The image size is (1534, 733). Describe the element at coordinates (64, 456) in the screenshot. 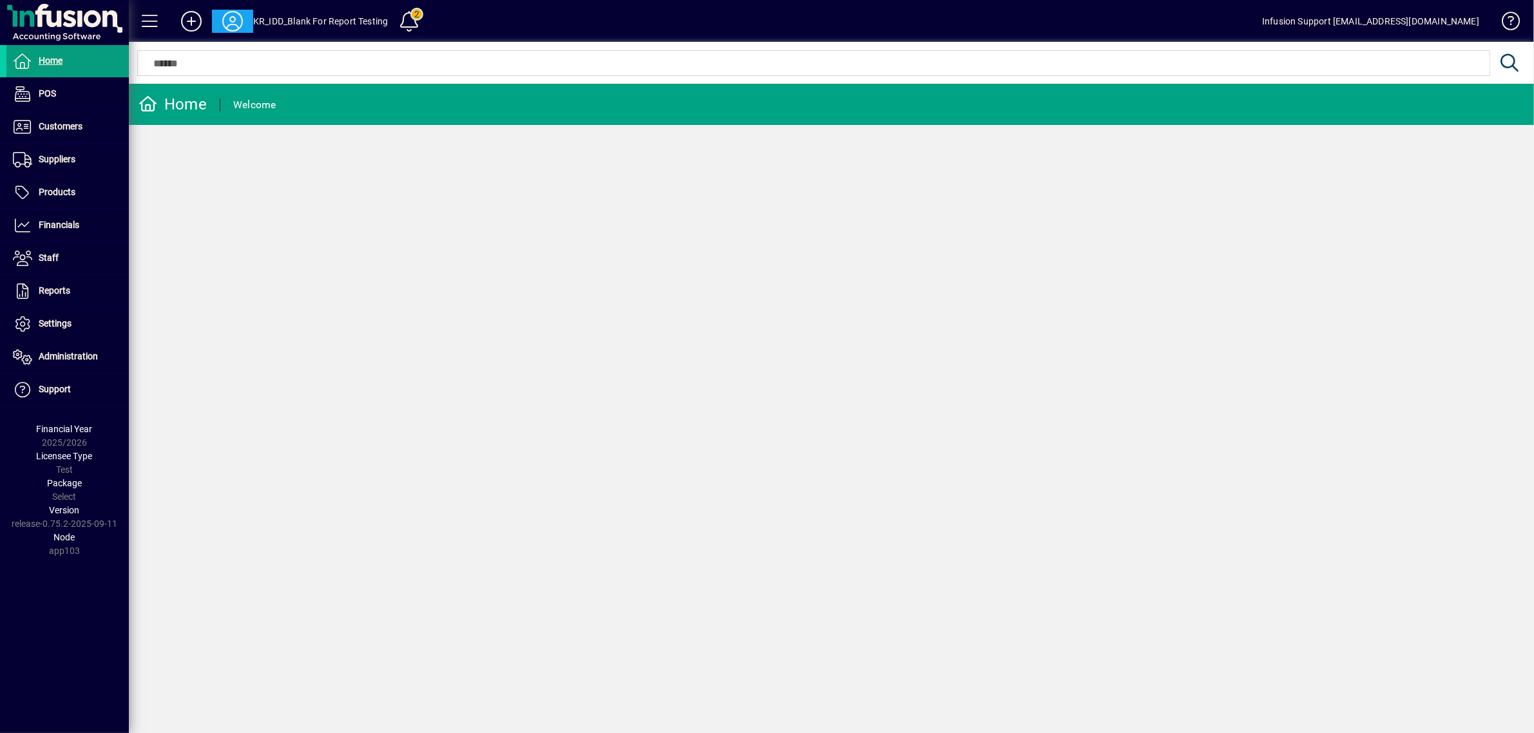

I see `span: Licensee Type` at that location.